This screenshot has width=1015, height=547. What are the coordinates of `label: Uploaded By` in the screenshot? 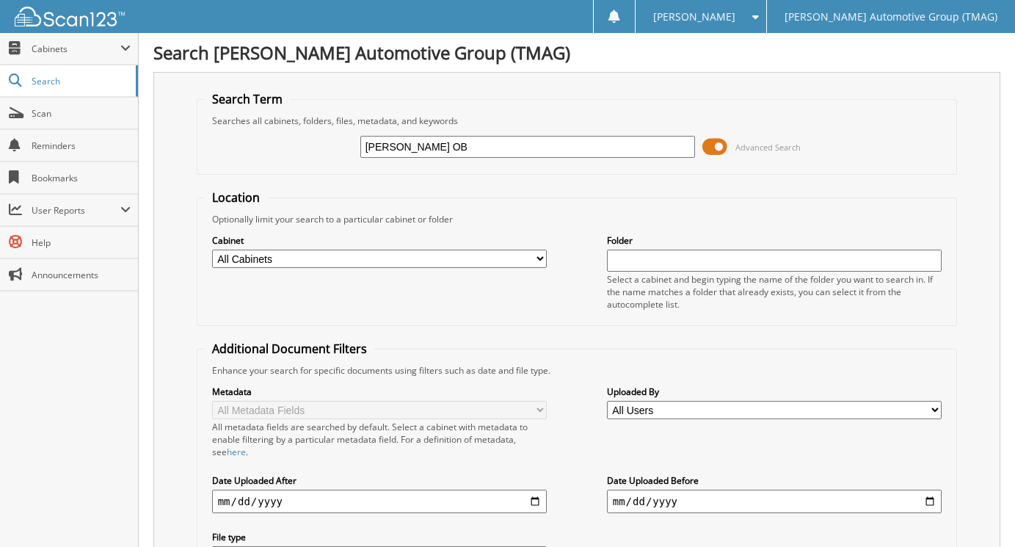 It's located at (774, 391).